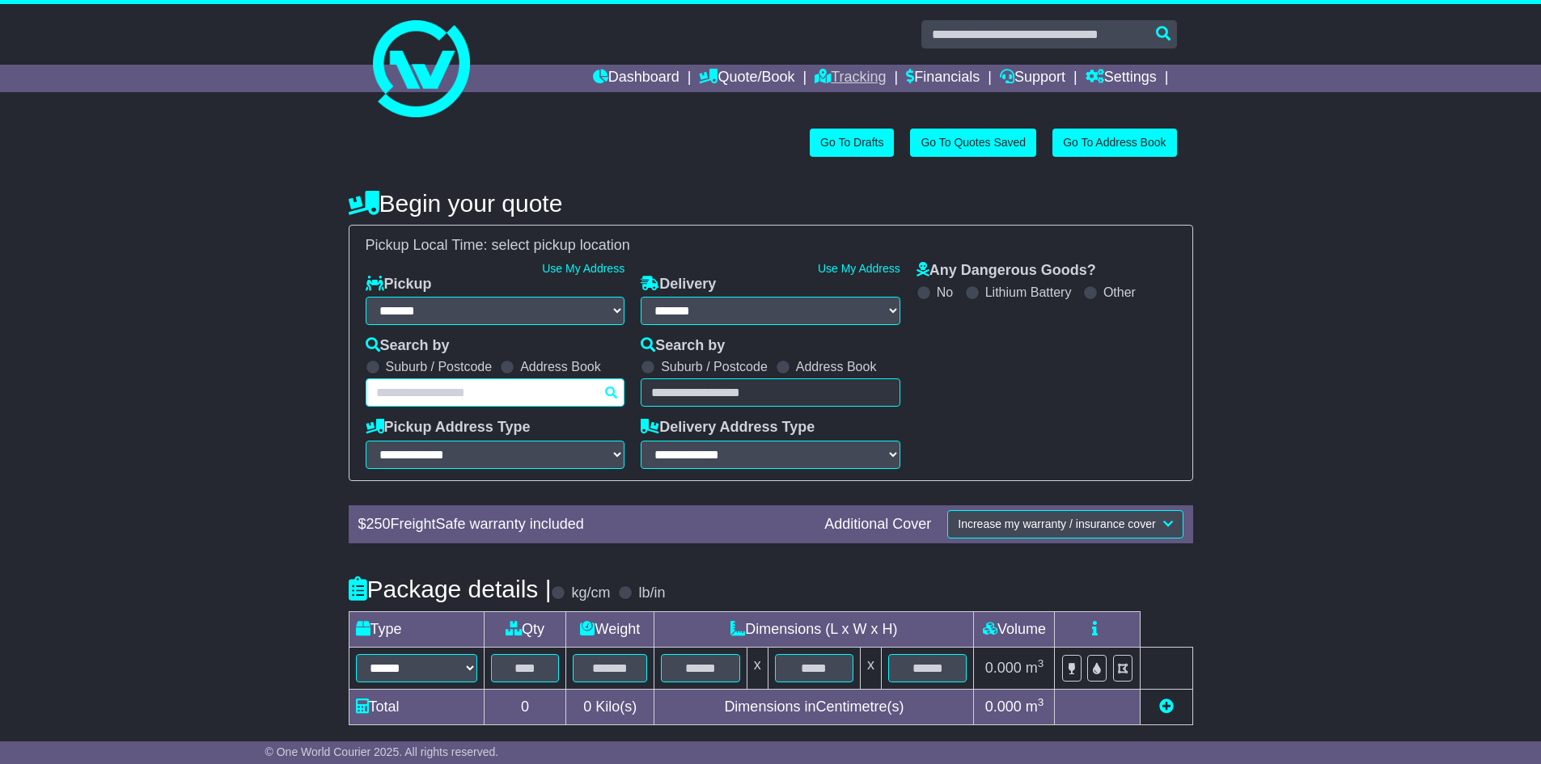 This screenshot has height=764, width=1541. I want to click on label: kg/cm, so click(590, 594).